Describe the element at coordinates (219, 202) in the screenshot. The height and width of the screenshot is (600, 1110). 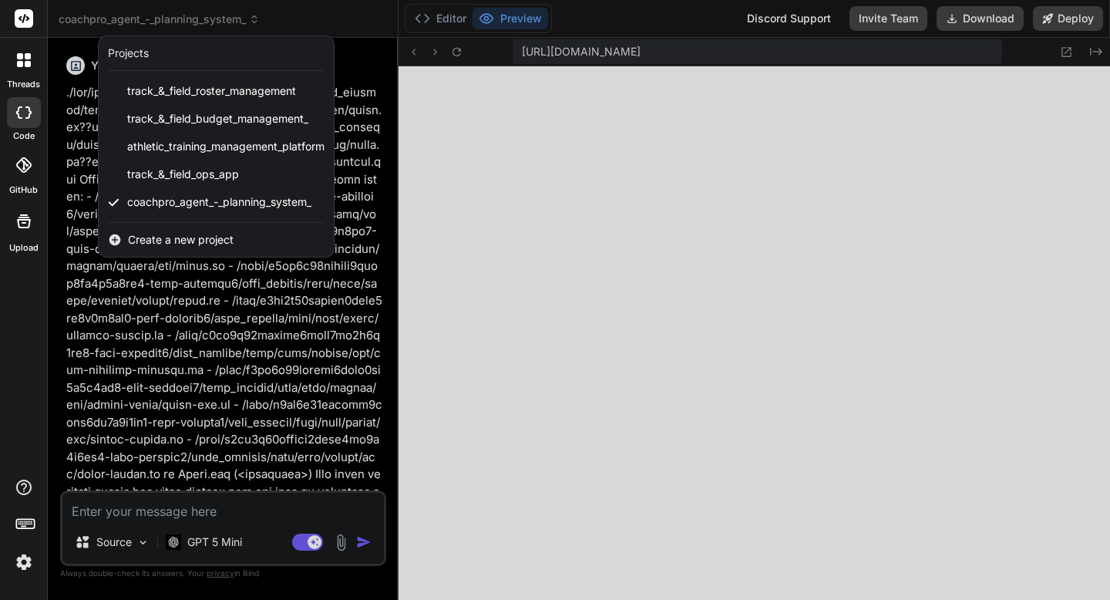
I see `span: coachpro_agent_-_planning_system_` at that location.